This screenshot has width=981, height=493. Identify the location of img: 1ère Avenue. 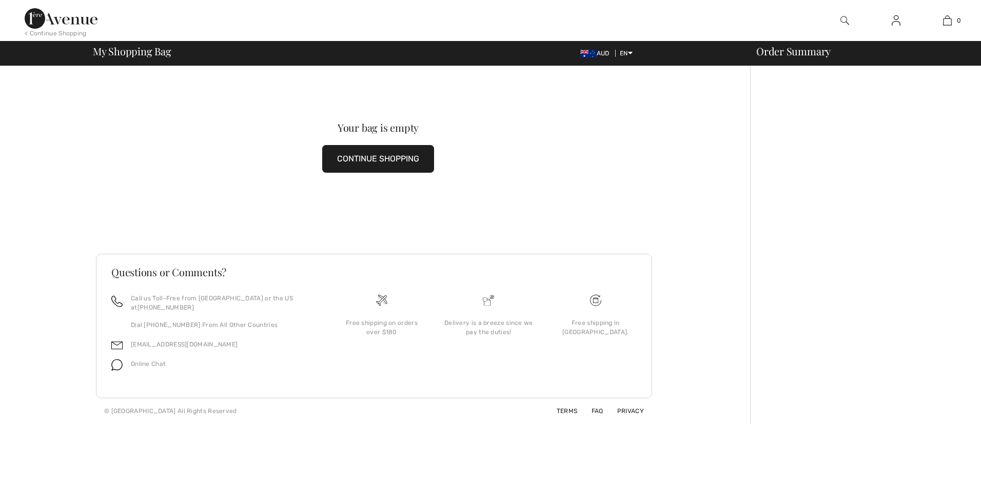
(61, 18).